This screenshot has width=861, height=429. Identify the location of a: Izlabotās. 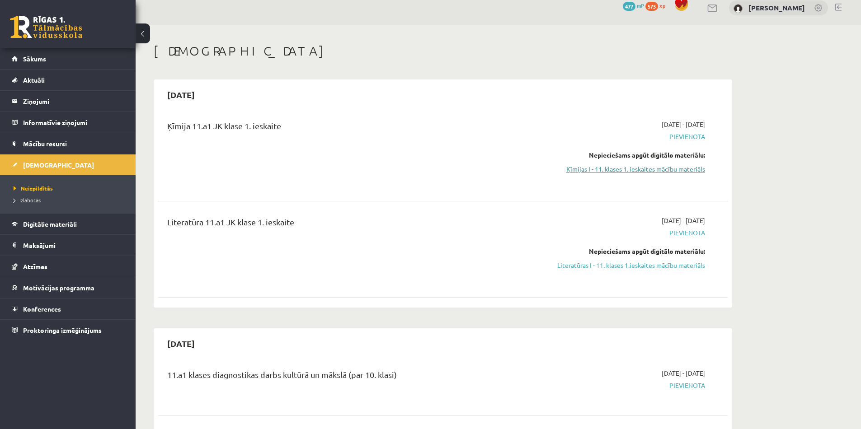
(70, 200).